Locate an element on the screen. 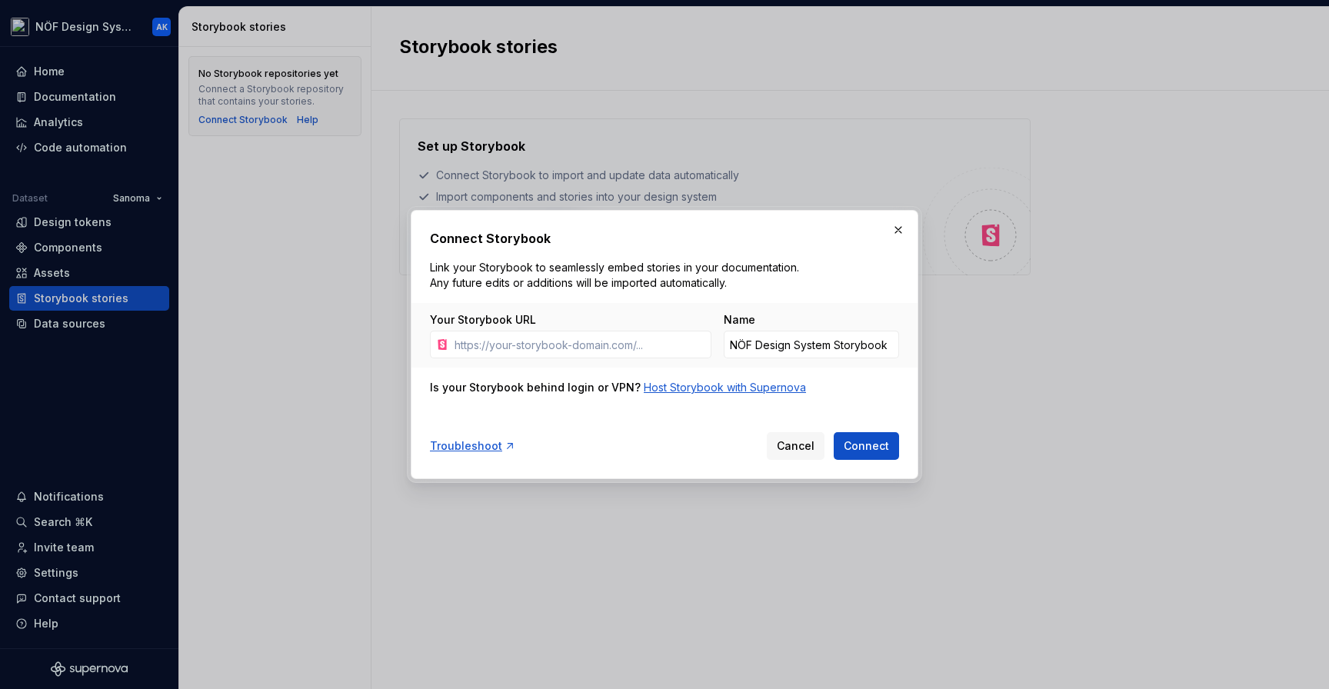  button: Cancel is located at coordinates (796, 446).